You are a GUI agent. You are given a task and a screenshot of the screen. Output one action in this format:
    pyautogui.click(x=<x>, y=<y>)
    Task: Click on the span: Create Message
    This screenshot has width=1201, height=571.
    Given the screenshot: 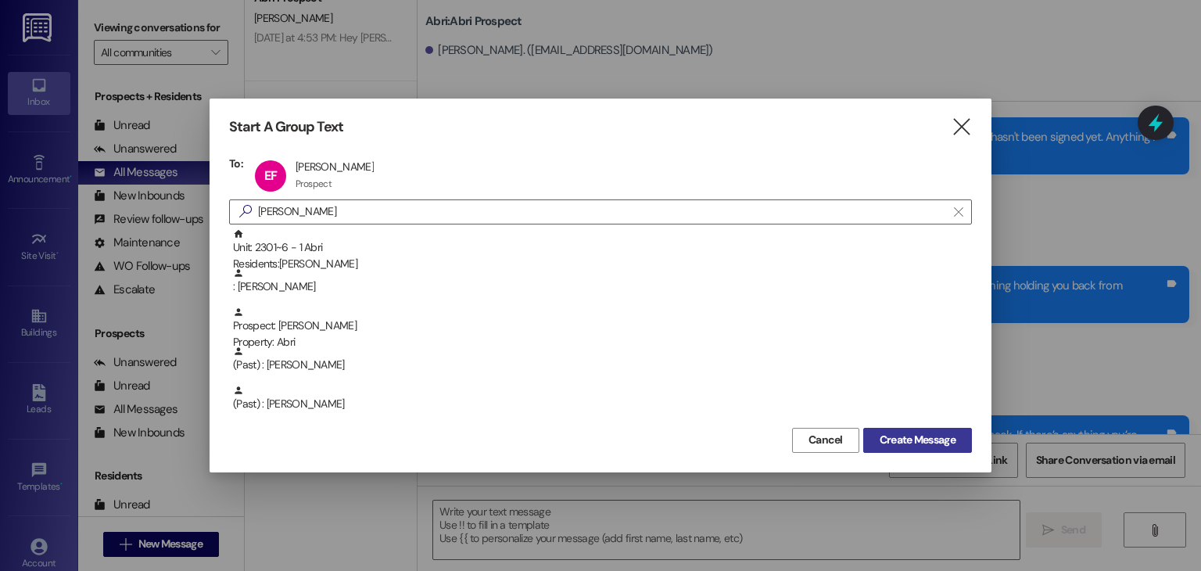 What is the action you would take?
    pyautogui.click(x=917, y=440)
    